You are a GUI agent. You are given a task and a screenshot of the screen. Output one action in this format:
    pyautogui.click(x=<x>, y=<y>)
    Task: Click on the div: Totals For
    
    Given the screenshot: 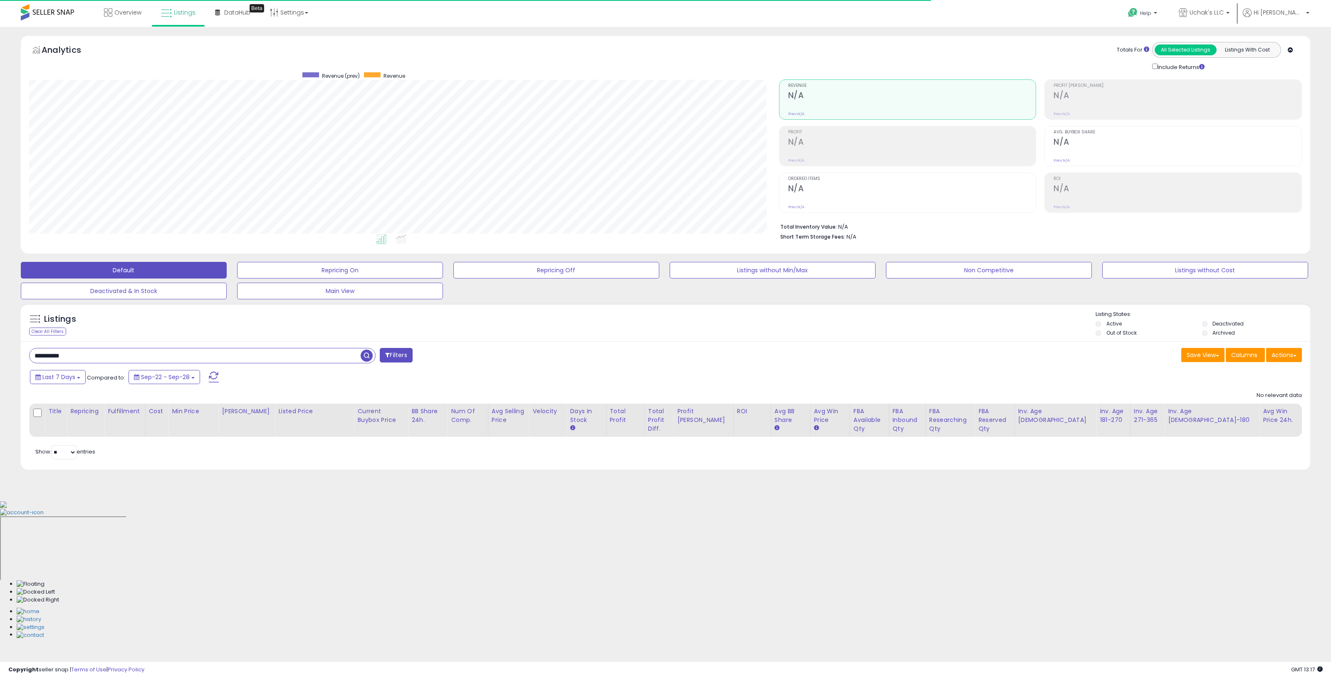 What is the action you would take?
    pyautogui.click(x=1133, y=50)
    